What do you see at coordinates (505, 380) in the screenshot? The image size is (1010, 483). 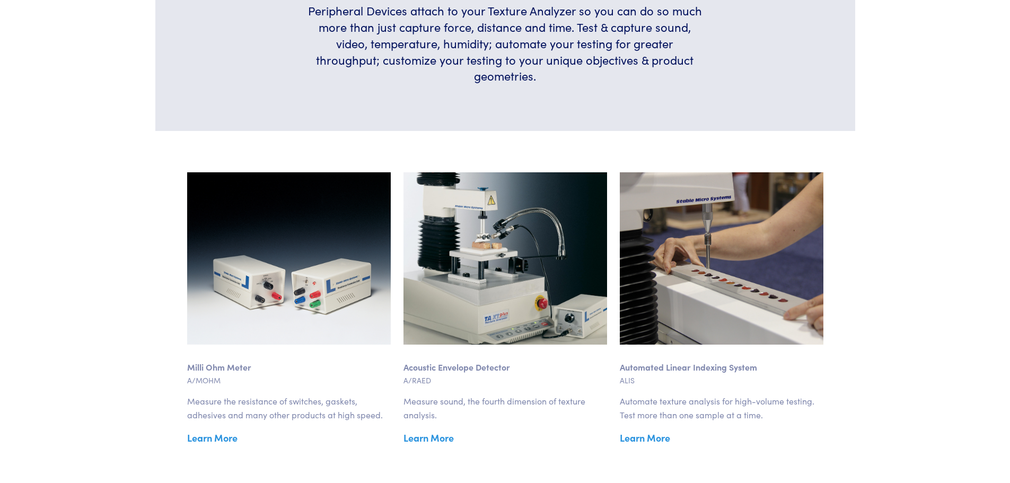 I see `p: A/RAED` at bounding box center [505, 380].